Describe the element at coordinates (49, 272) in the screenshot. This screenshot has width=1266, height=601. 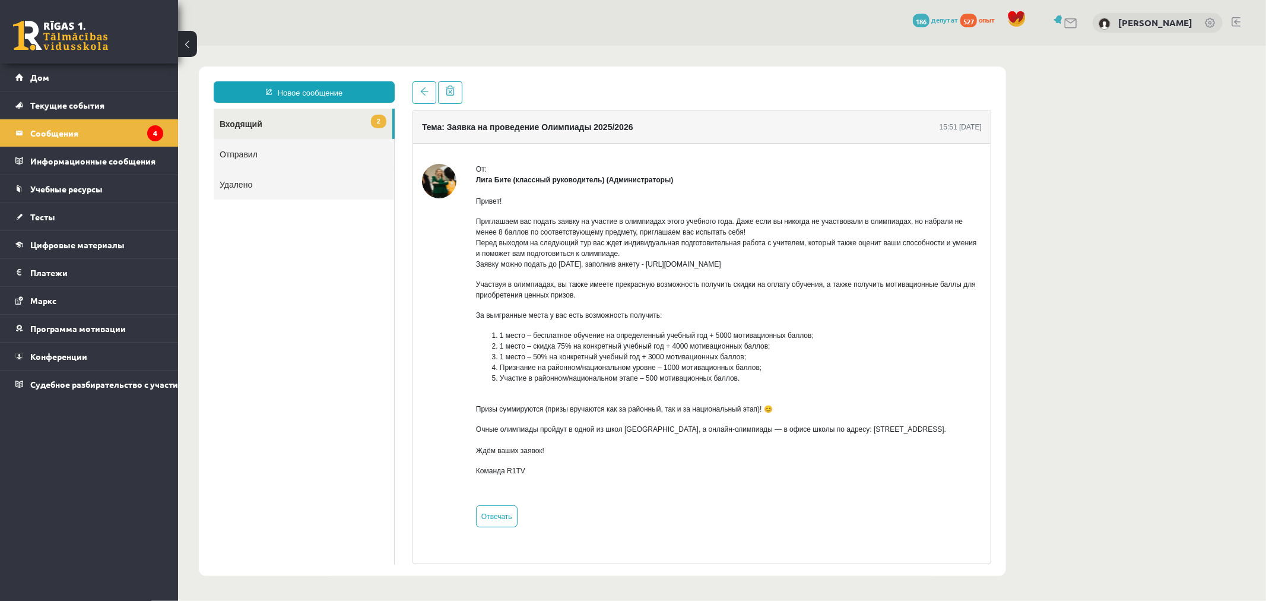
I see `font: Платежи` at that location.